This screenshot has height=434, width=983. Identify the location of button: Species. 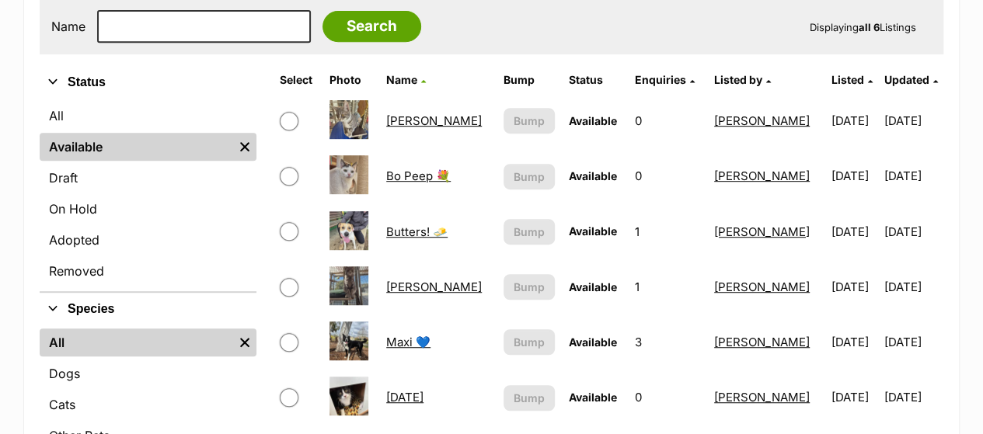
(148, 309).